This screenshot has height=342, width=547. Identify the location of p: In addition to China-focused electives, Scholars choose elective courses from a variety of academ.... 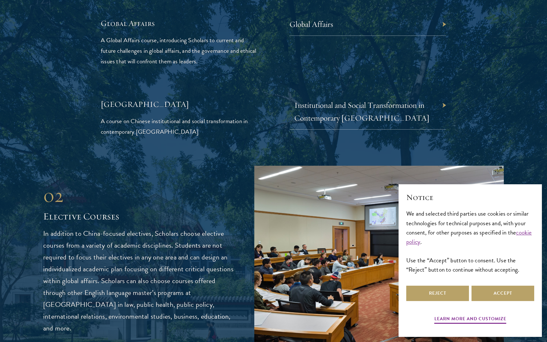
(139, 281).